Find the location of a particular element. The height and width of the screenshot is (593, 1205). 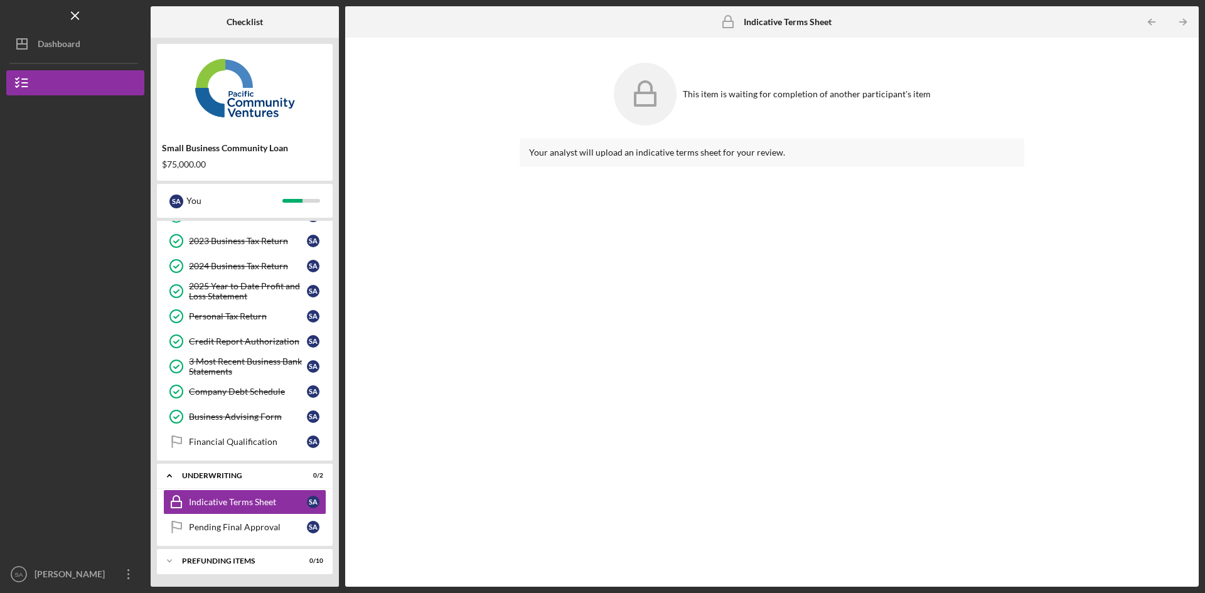

div: 0 / 10 is located at coordinates (312, 561).